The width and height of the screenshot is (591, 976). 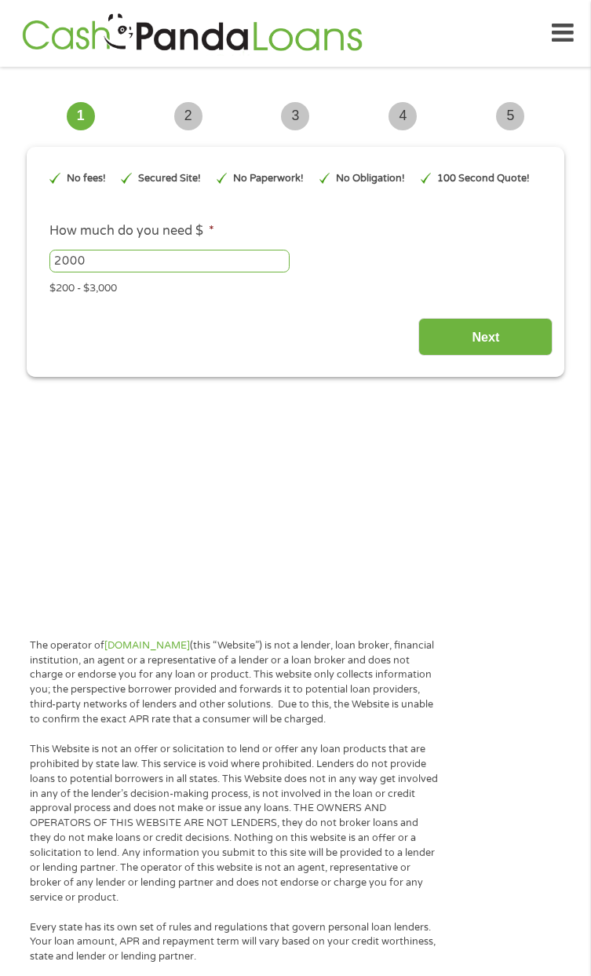 What do you see at coordinates (234, 683) in the screenshot?
I see `p: The operator of (this “Website”) is not a lender, loan broker, financial institution, an agent or...` at bounding box center [234, 683].